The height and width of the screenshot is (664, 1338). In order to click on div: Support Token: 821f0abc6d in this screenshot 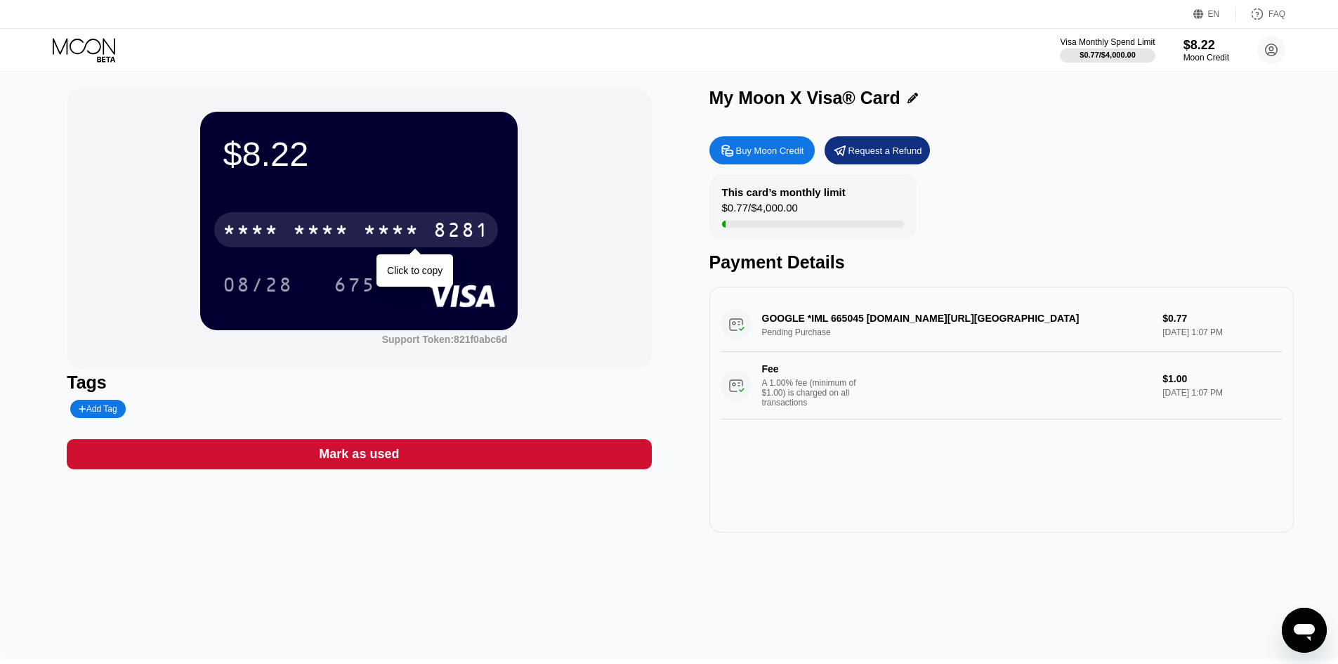, I will do `click(445, 339)`.